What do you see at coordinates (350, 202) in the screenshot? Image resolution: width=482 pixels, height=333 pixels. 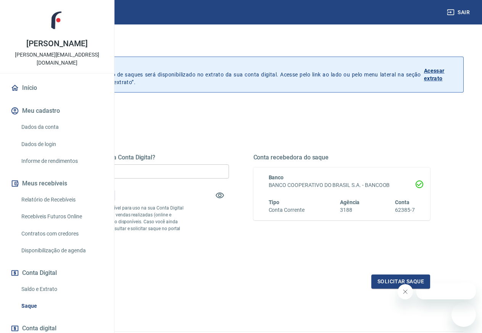 I see `span: Agência` at bounding box center [350, 202].